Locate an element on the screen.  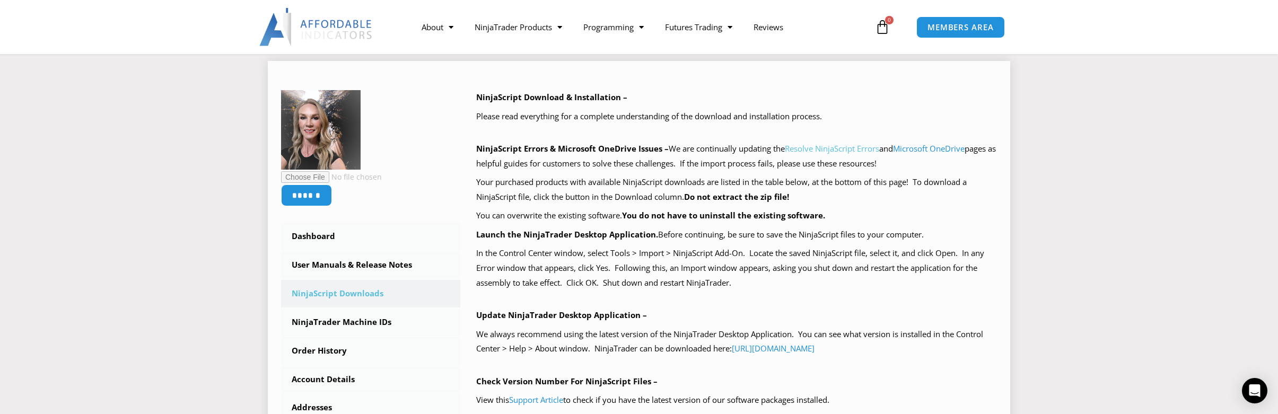
a: Futures Trading is located at coordinates (699, 27).